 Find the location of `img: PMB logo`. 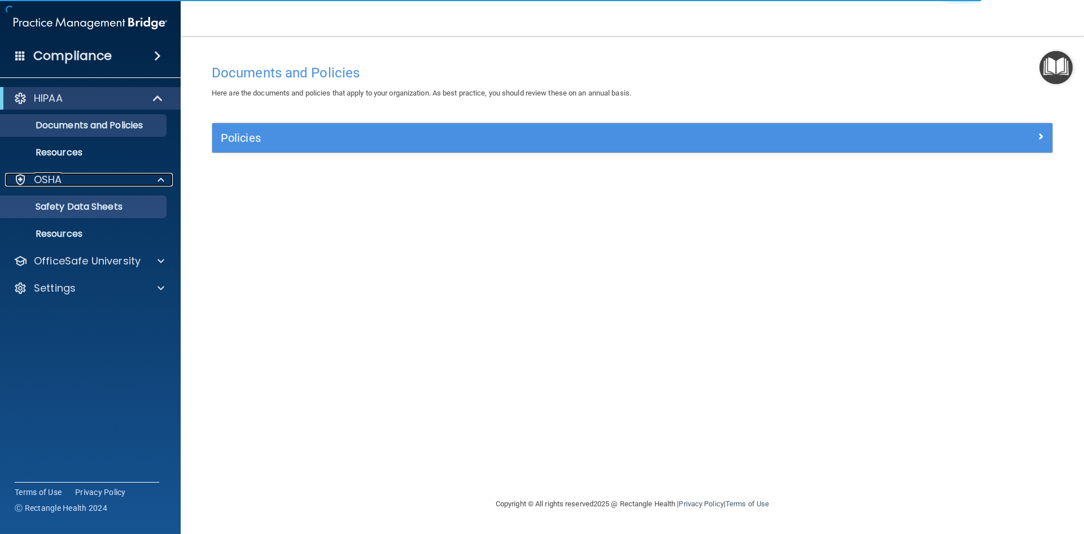

img: PMB logo is located at coordinates (90, 23).